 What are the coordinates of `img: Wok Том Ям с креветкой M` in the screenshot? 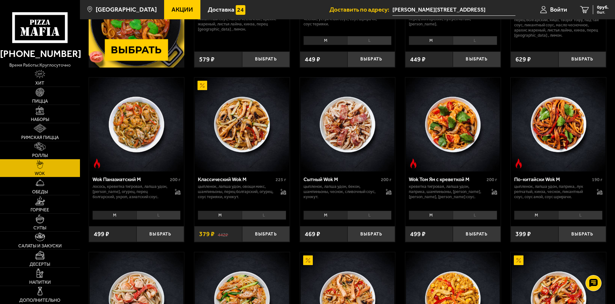 It's located at (453, 124).